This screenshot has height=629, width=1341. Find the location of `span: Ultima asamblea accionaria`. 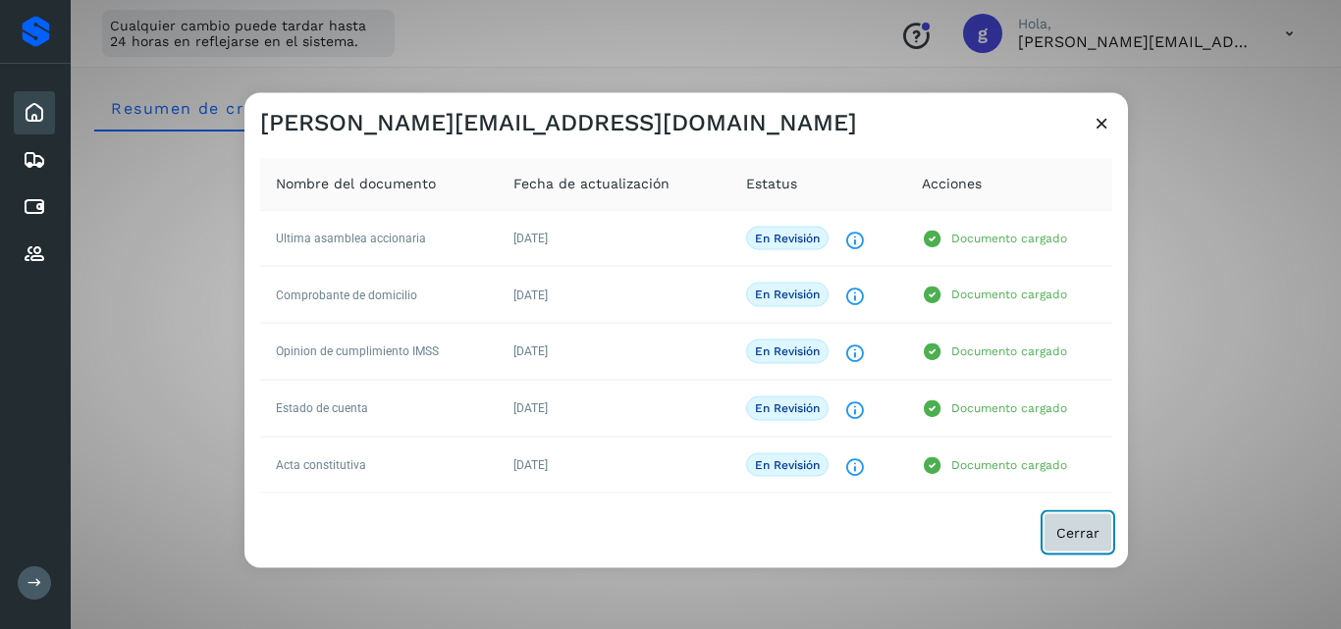

span: Ultima asamblea accionaria is located at coordinates (350, 238).